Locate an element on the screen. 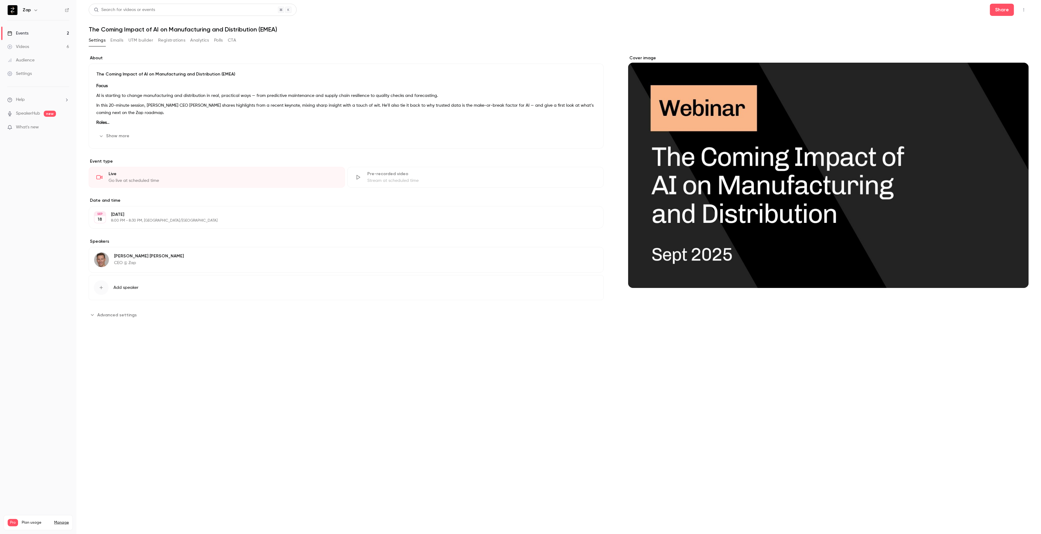  button: Advanced settings is located at coordinates (114, 315).